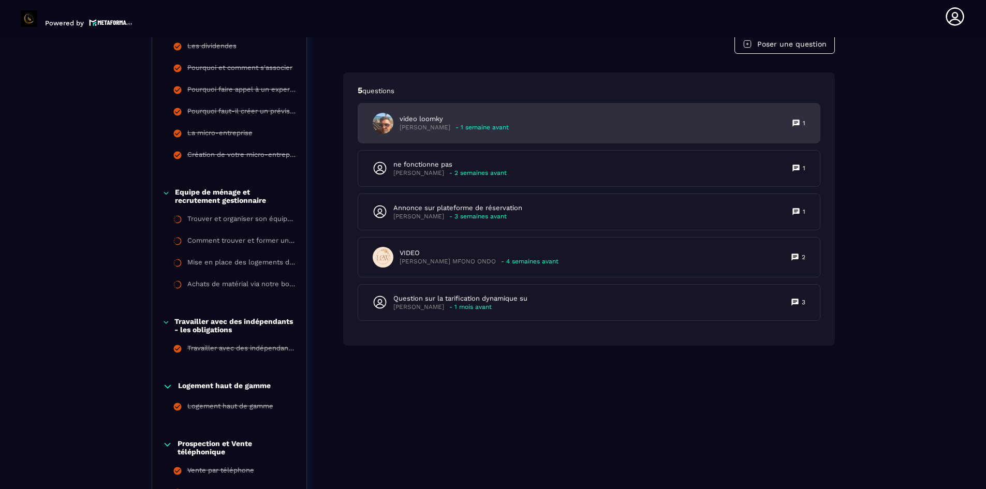 Image resolution: width=986 pixels, height=489 pixels. Describe the element at coordinates (482, 127) in the screenshot. I see `p: - 1 semaine avant` at that location.